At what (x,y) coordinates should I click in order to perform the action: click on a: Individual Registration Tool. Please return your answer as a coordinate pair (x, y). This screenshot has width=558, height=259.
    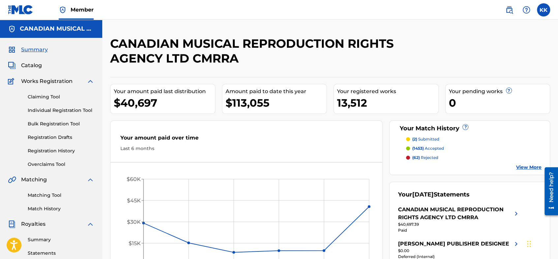
    Looking at the image, I should click on (61, 110).